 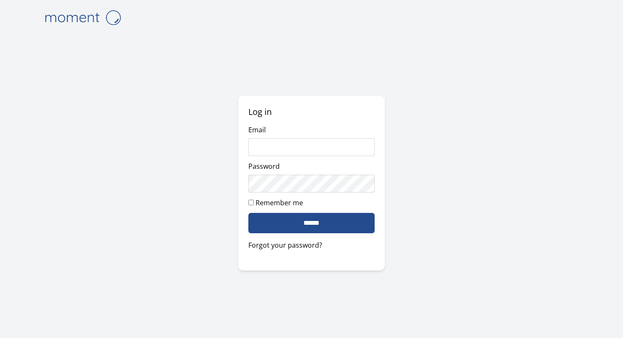 What do you see at coordinates (279, 203) in the screenshot?
I see `label: Remember me` at bounding box center [279, 203].